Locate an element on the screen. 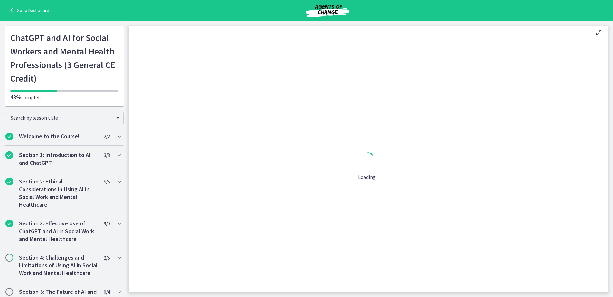 The width and height of the screenshot is (613, 297). h2: Section 1: Introduction to AI and ChatGPT is located at coordinates (58, 159).